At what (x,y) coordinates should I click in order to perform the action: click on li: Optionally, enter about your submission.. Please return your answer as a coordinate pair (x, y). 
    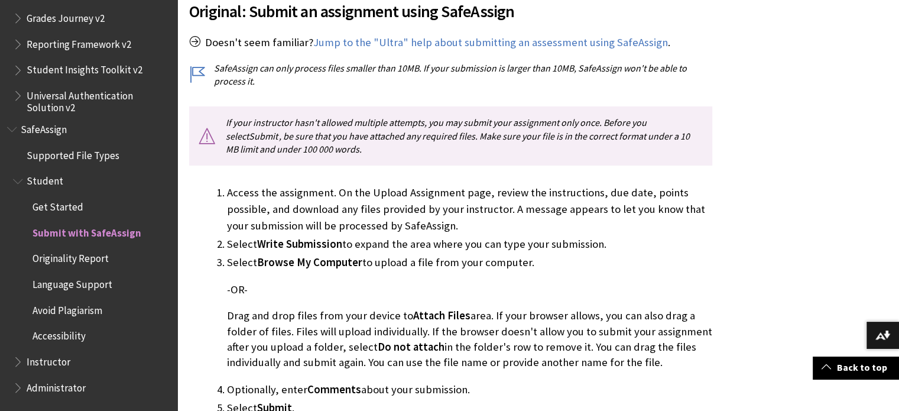
    Looking at the image, I should click on (469, 389).